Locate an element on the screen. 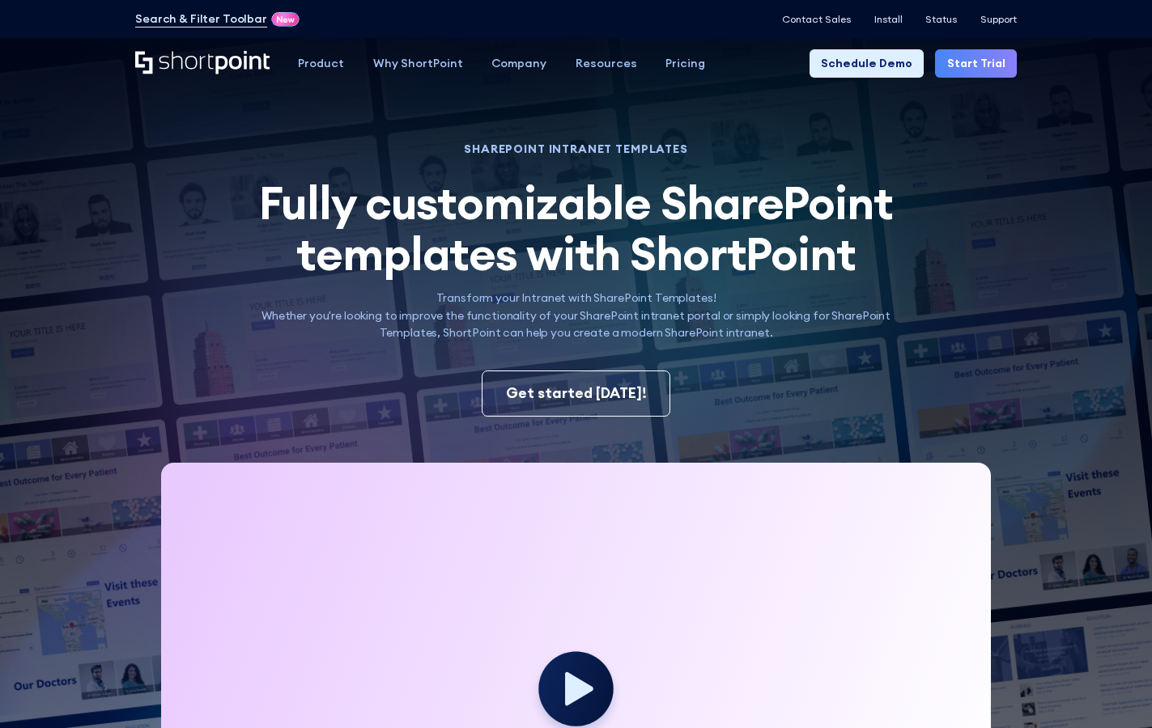 This screenshot has width=1152, height=728. a: Search & Filter Toolbar is located at coordinates (201, 19).